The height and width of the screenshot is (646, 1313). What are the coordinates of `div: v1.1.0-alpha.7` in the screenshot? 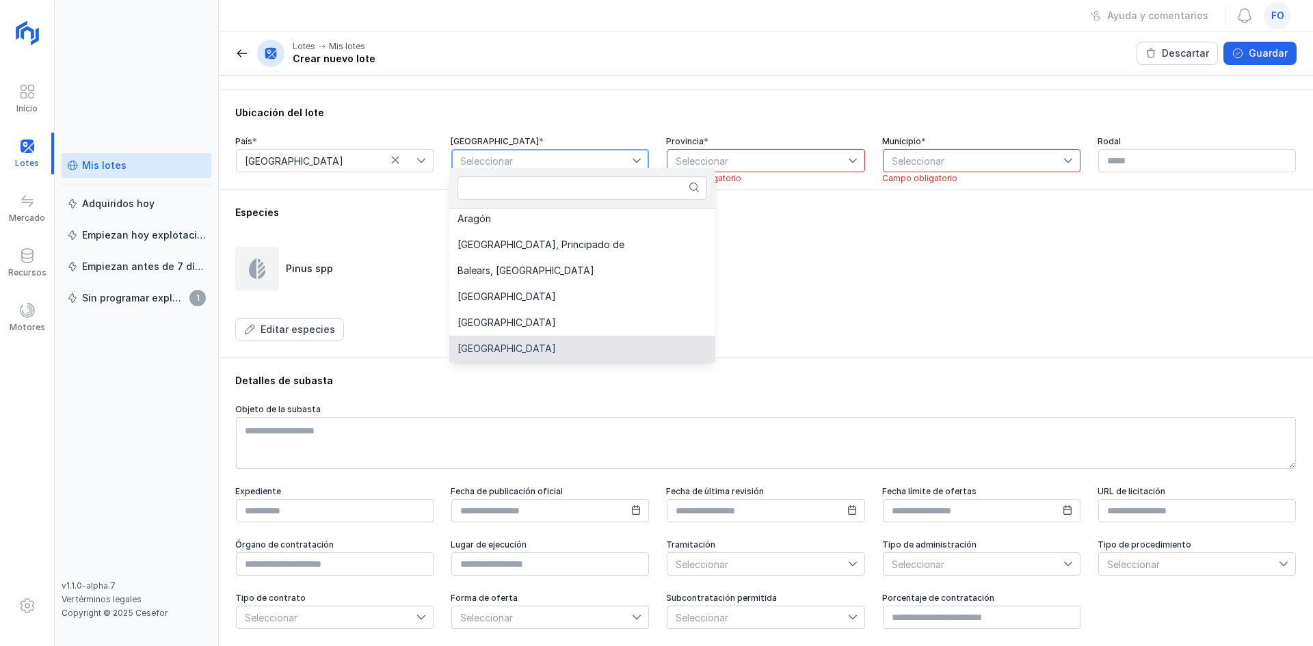 It's located at (136, 586).